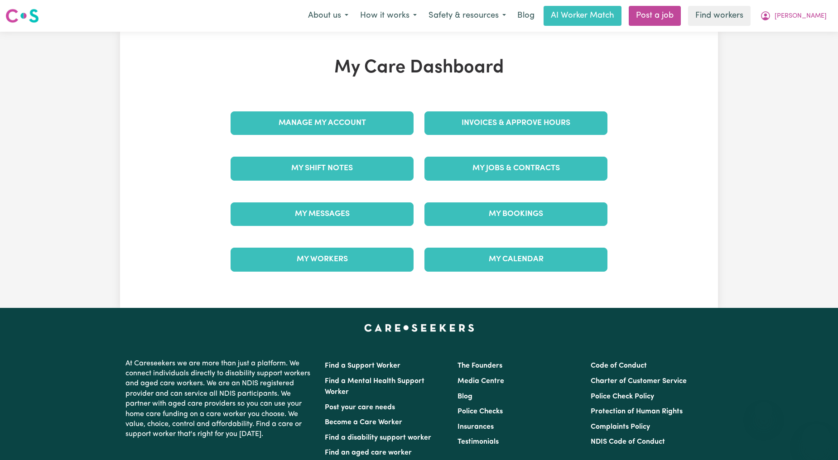 This screenshot has width=838, height=460. I want to click on a: Find a disability support worker, so click(378, 438).